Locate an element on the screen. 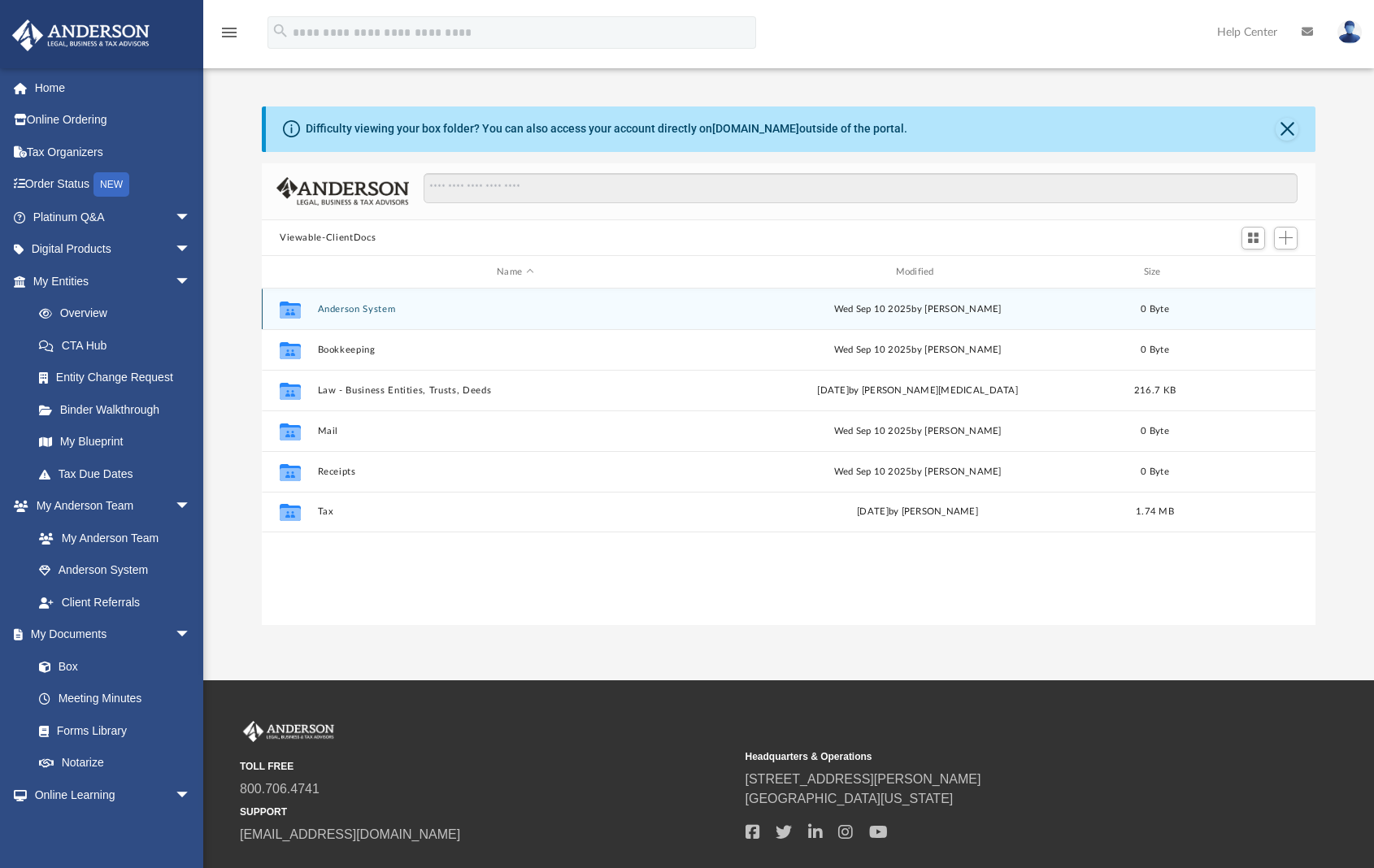  div: NEW is located at coordinates (111, 185).